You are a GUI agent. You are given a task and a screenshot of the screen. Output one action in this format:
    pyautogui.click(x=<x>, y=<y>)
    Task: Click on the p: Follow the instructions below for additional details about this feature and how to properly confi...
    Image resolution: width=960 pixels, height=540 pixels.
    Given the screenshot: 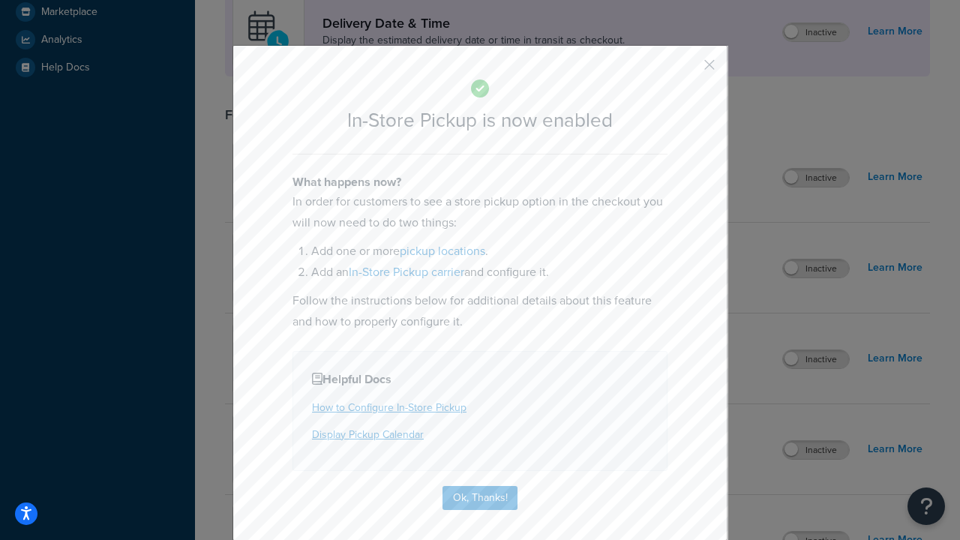 What is the action you would take?
    pyautogui.click(x=480, y=311)
    